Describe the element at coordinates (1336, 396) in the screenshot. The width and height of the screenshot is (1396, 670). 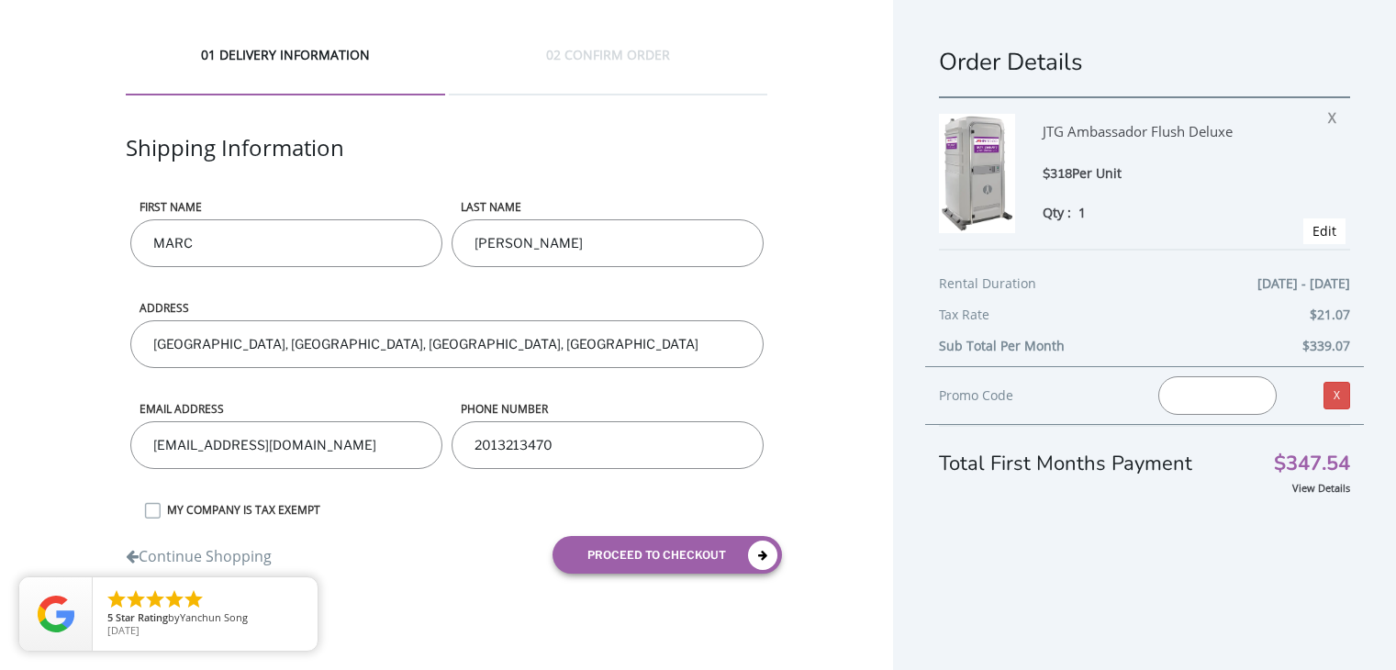
I see `a: X` at that location.